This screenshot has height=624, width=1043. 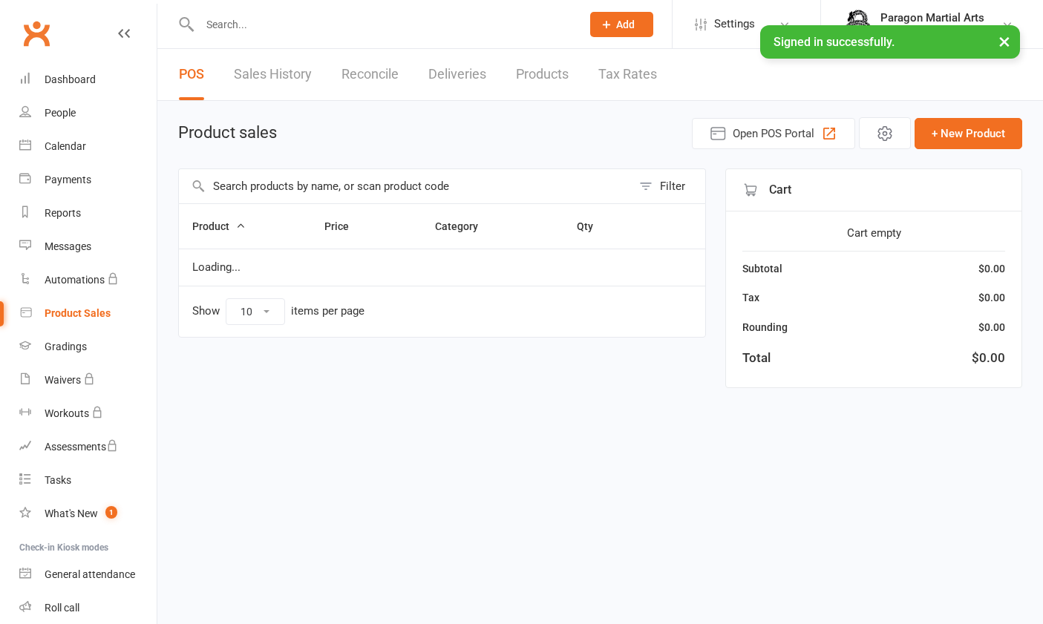 I want to click on button: Qty, so click(x=593, y=226).